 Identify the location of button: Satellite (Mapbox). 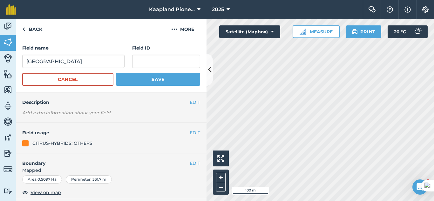
(250, 32).